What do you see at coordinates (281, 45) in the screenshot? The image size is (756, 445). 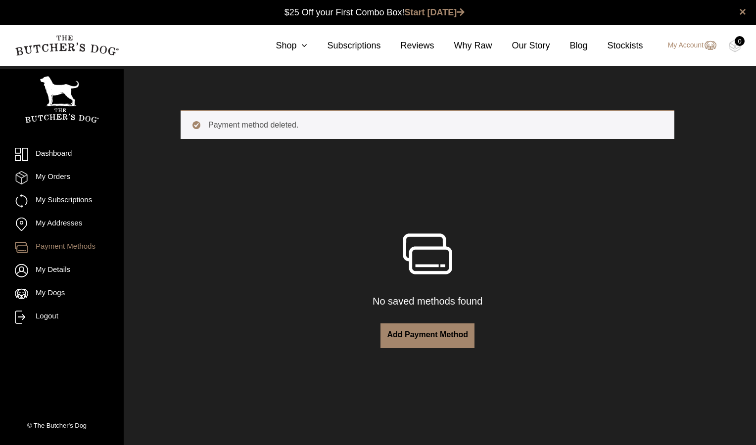 I see `a: Shop` at bounding box center [281, 45].